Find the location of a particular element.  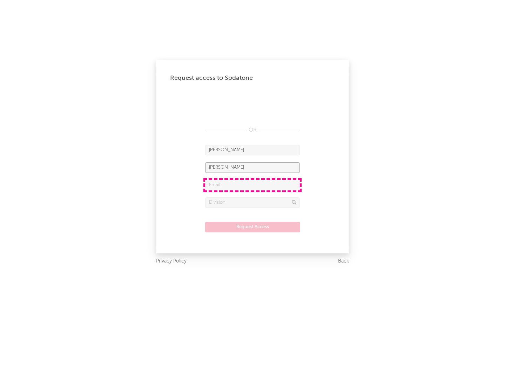

input: First Name is located at coordinates (252, 150).